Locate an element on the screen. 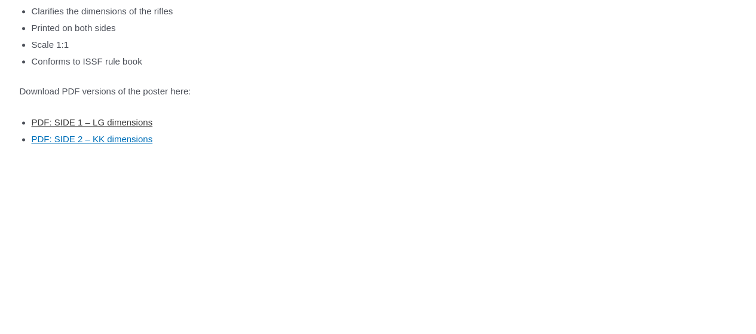  a: PDF: SIDE 2 – KK dimensions is located at coordinates (92, 139).